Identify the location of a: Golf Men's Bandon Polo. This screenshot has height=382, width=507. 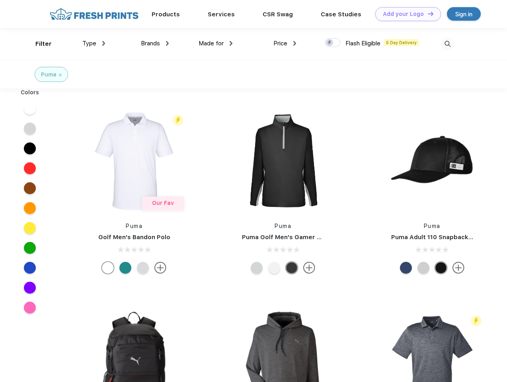
(134, 237).